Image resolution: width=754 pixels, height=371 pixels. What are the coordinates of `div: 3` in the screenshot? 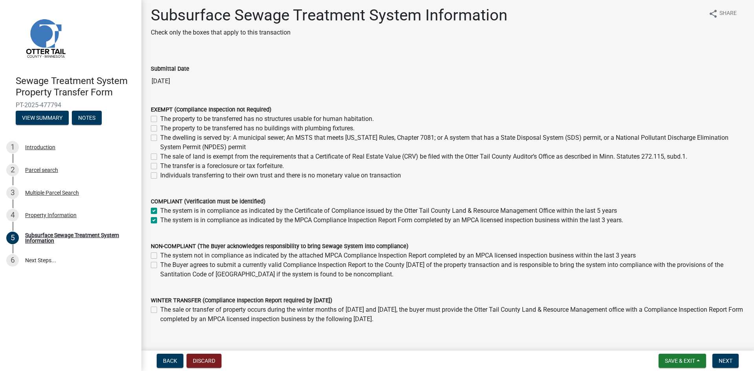 It's located at (13, 193).